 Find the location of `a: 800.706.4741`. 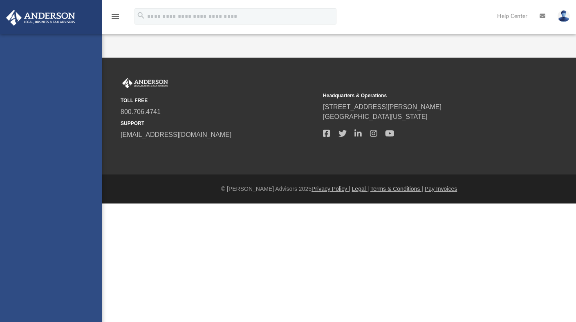

a: 800.706.4741 is located at coordinates (141, 112).